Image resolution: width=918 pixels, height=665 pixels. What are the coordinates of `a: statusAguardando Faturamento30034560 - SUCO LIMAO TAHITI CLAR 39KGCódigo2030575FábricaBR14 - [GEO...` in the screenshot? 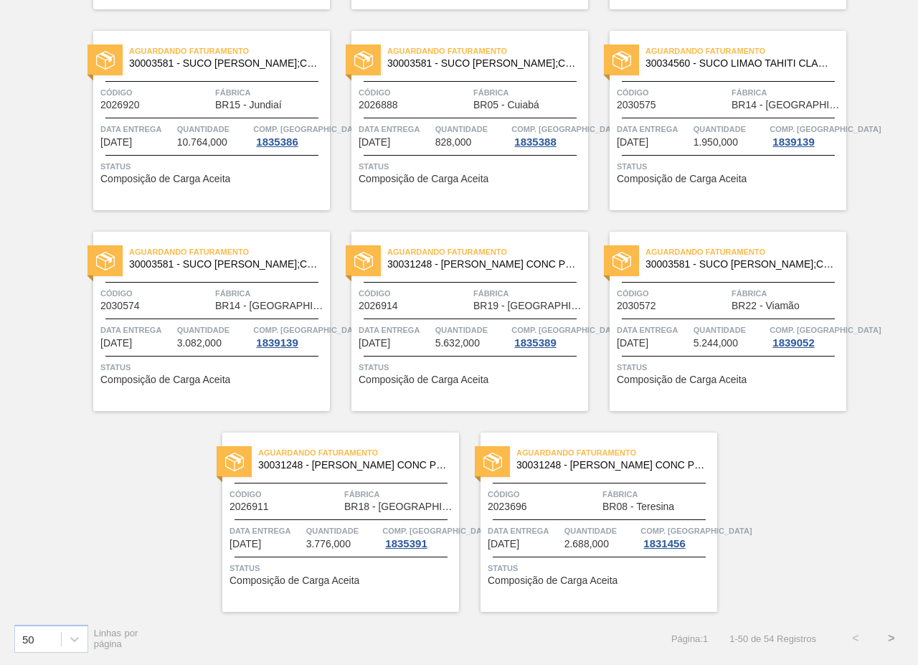 It's located at (717, 120).